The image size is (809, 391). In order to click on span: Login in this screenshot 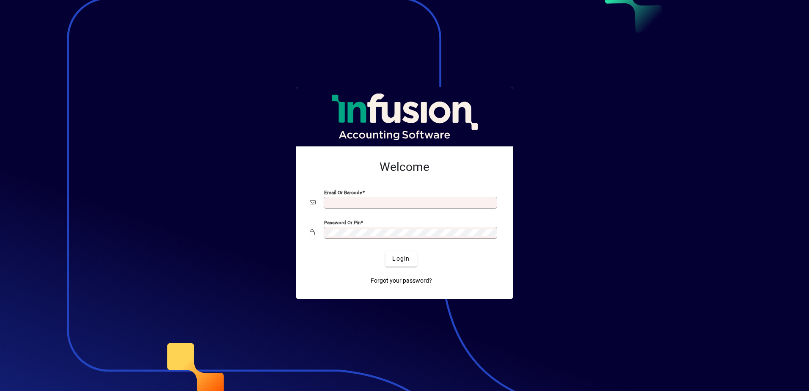, I will do `click(401, 259)`.